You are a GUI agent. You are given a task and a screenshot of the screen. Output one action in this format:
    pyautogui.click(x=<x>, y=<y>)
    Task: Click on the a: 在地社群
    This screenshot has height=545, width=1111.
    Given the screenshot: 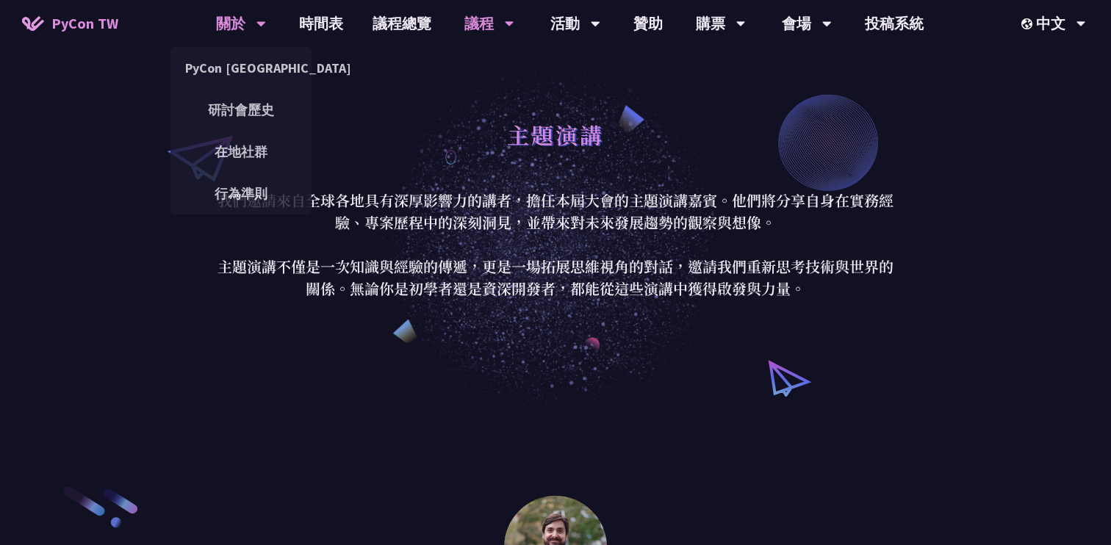 What is the action you would take?
    pyautogui.click(x=241, y=151)
    